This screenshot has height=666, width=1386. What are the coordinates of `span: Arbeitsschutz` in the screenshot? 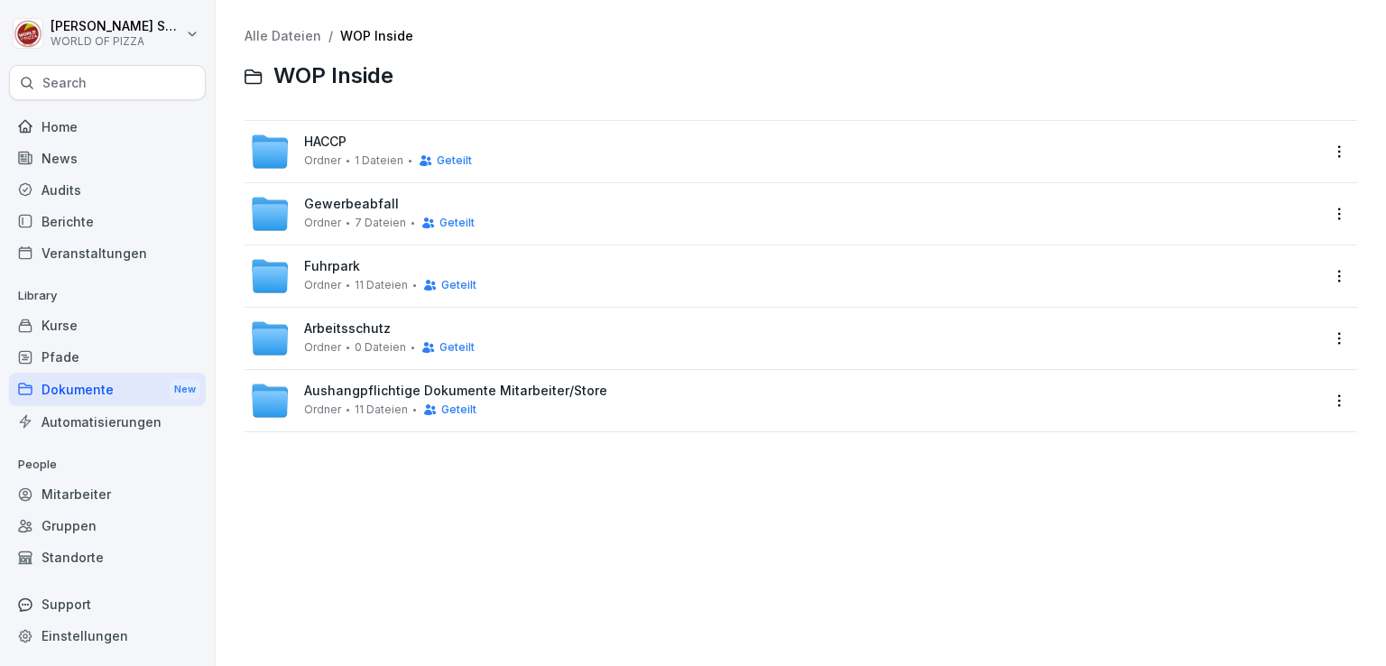 It's located at (347, 328).